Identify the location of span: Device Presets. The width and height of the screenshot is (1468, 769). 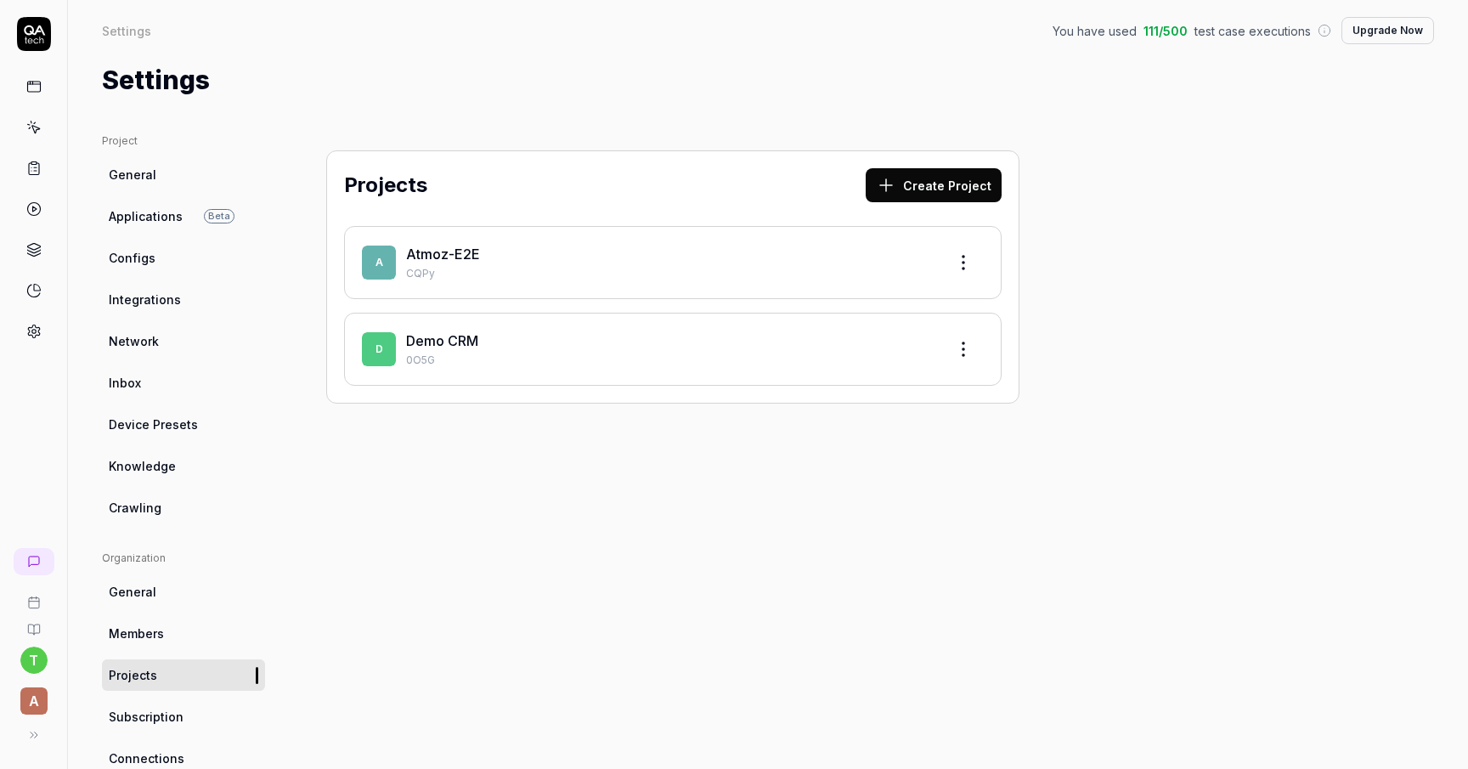
(153, 424).